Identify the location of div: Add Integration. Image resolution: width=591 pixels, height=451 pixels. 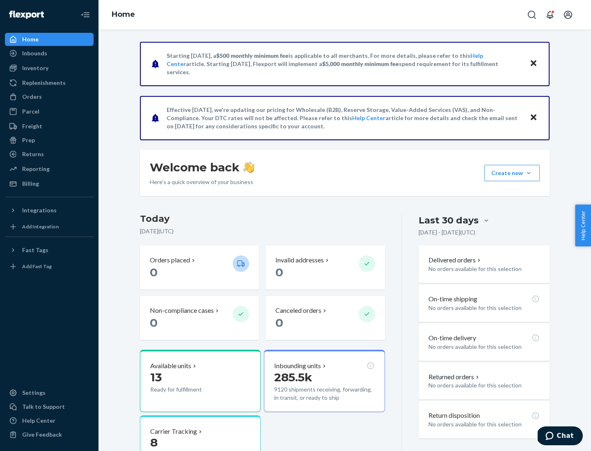
(40, 226).